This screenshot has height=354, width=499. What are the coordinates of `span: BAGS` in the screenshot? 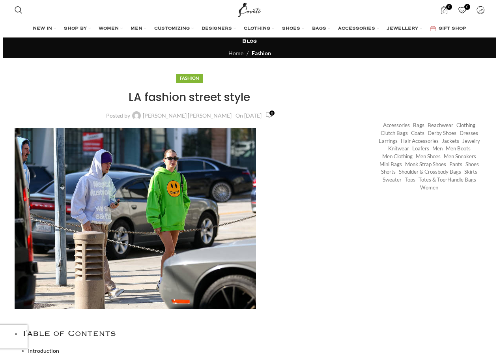 It's located at (319, 29).